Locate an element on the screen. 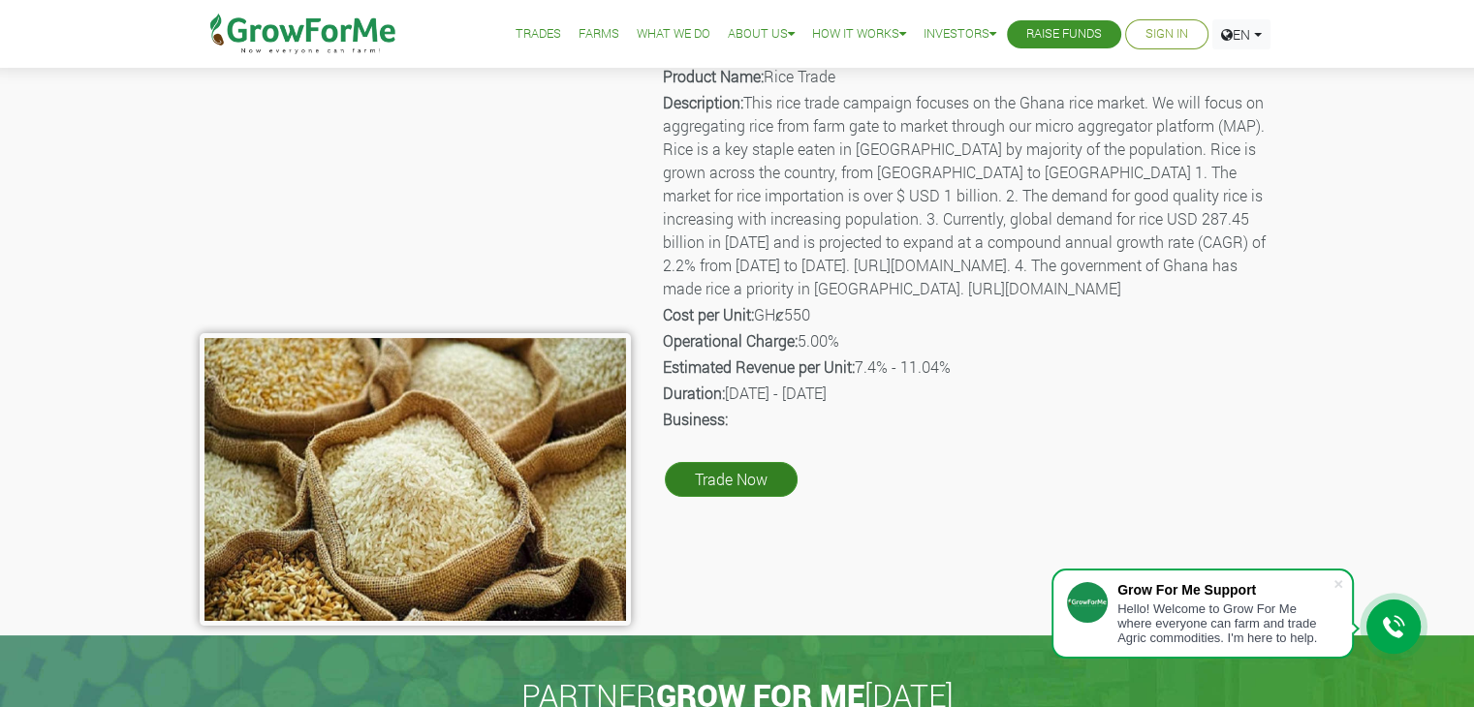 Image resolution: width=1474 pixels, height=707 pixels. b: Operational Charge: is located at coordinates (730, 340).